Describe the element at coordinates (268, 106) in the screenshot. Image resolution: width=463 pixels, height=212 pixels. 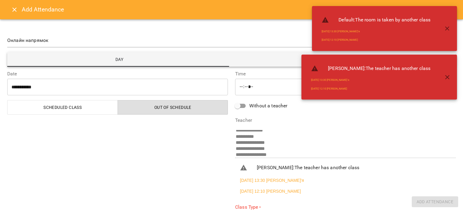
I see `span: Without a teacher` at that location.